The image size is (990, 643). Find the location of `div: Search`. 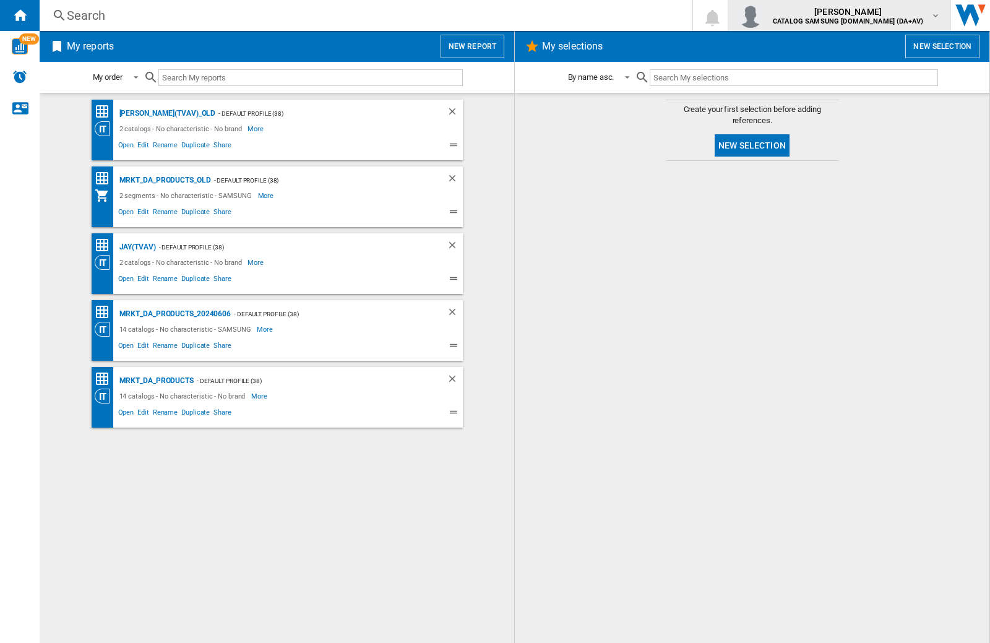

div: Search is located at coordinates (363, 15).